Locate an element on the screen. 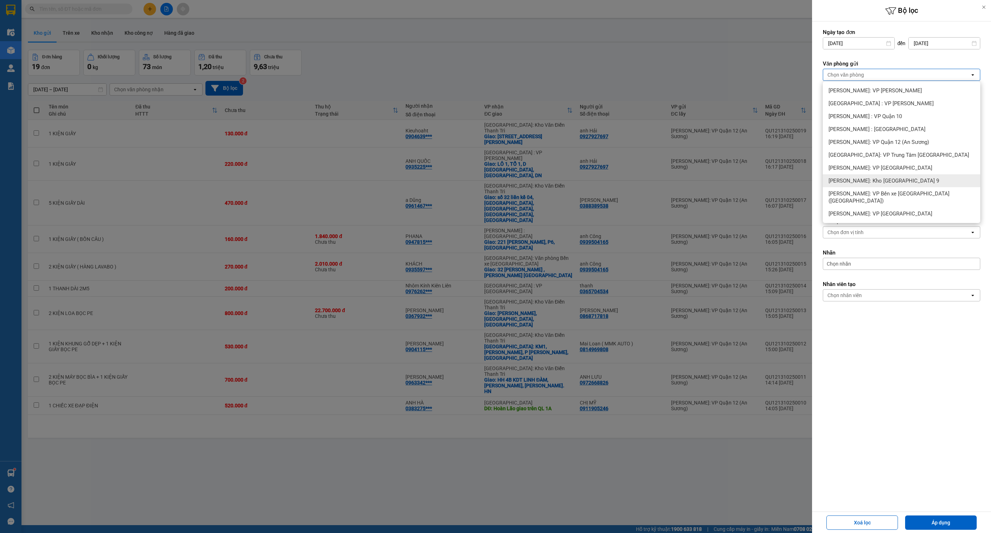  ul: Menu is located at coordinates (901, 152).